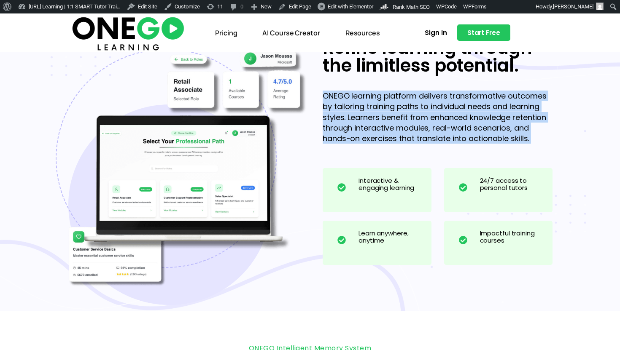  I want to click on h3: Impactful training courses, so click(512, 237).